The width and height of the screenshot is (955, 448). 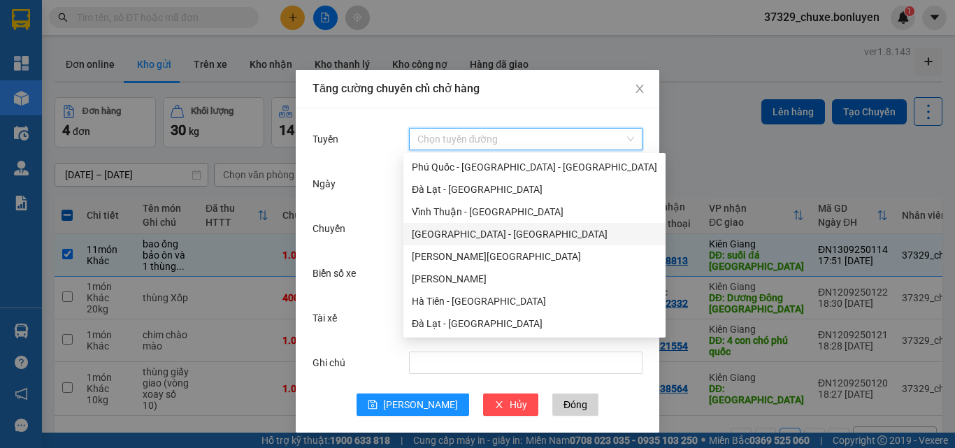 What do you see at coordinates (332, 229) in the screenshot?
I see `label: Chuyến` at bounding box center [332, 229].